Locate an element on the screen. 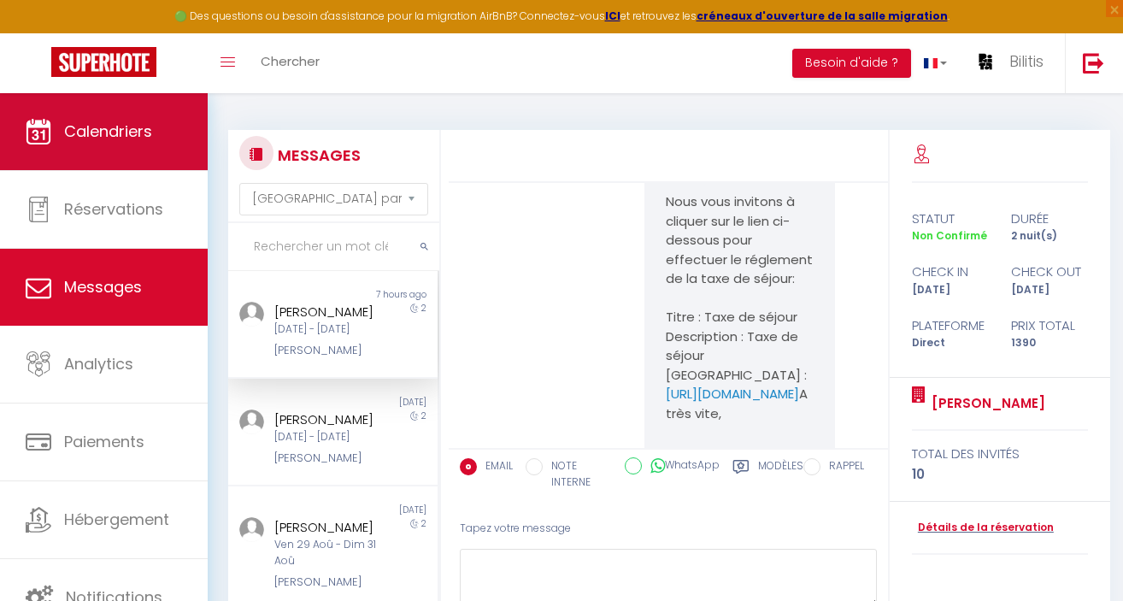  div: 10 is located at coordinates (1000, 474).